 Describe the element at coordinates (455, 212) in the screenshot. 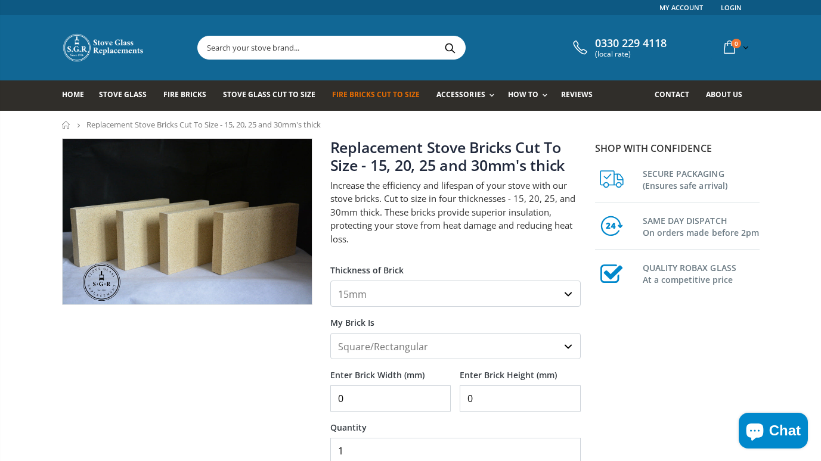

I see `p: Increase the efficiency and lifespan of your stove with our stove bricks. Cut to size in four thi...` at that location.